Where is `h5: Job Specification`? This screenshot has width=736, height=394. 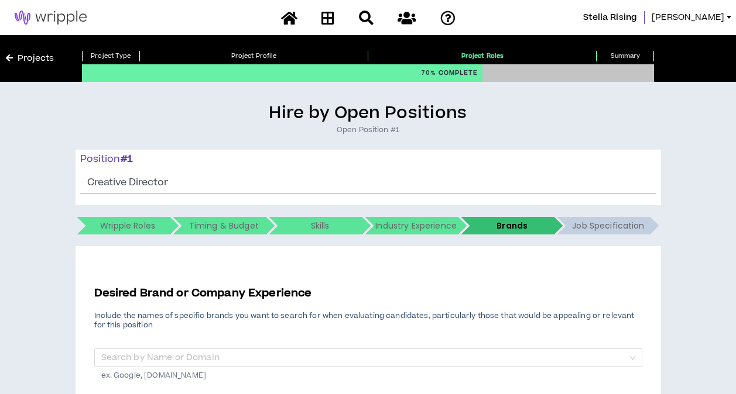
h5: Job Specification is located at coordinates (607, 226).